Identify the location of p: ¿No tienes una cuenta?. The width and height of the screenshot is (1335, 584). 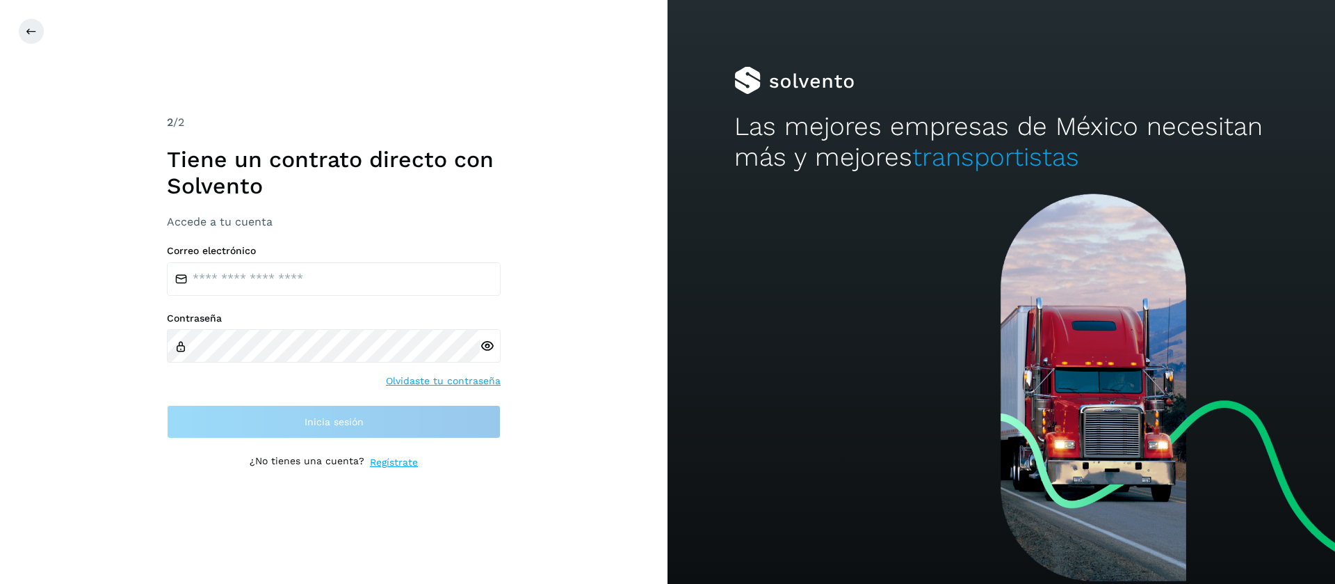
(307, 462).